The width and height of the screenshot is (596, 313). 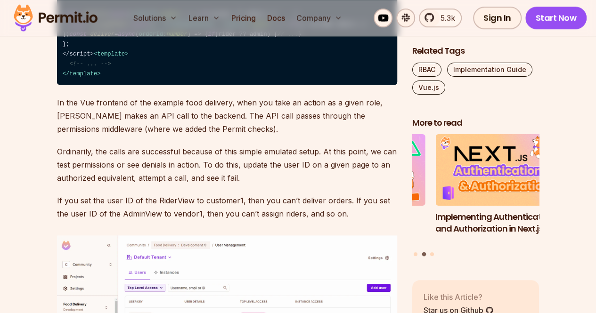 What do you see at coordinates (476, 123) in the screenshot?
I see `h2: More to read` at bounding box center [476, 123].